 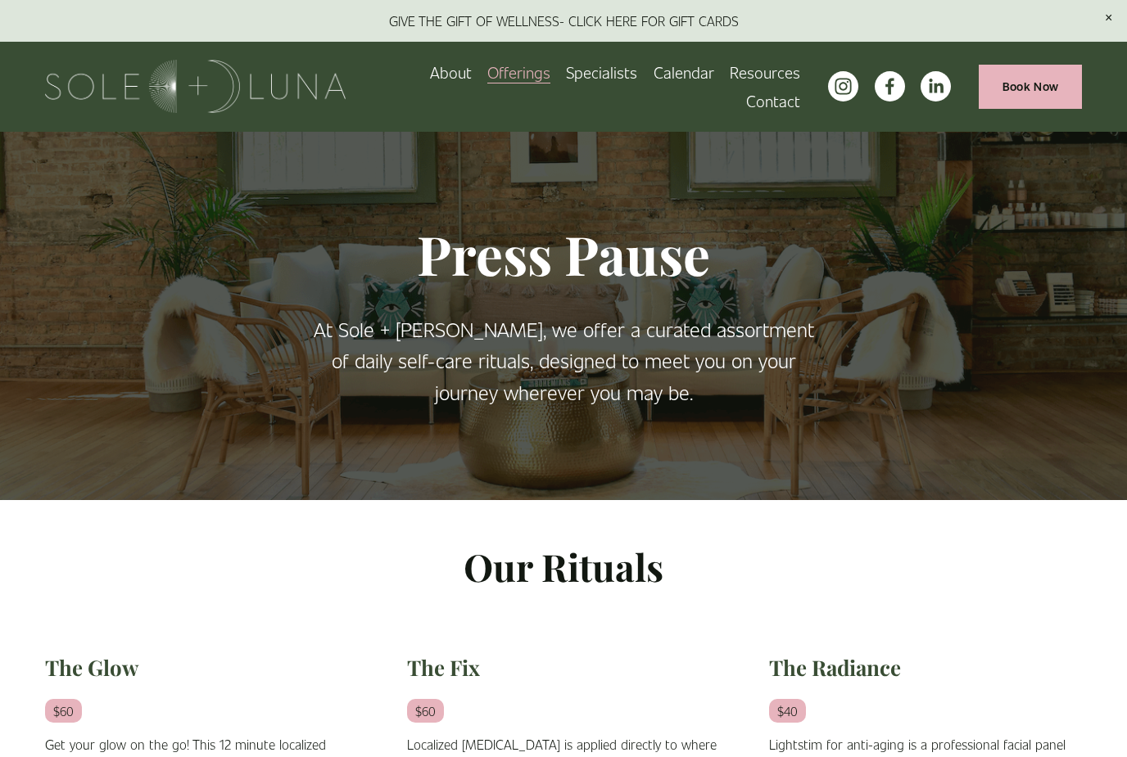 What do you see at coordinates (843, 86) in the screenshot?
I see `a: instagram-unauth` at bounding box center [843, 86].